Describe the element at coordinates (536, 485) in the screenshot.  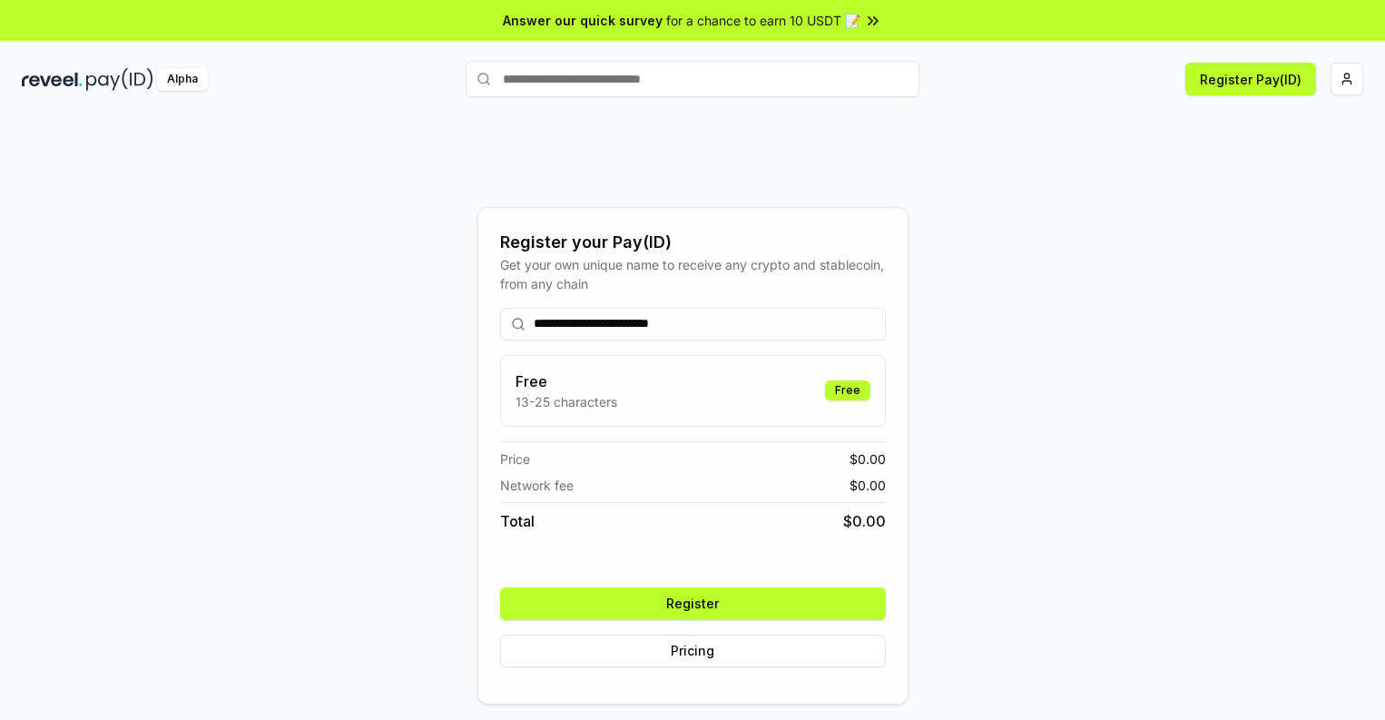
I see `span: Network fee` at that location.